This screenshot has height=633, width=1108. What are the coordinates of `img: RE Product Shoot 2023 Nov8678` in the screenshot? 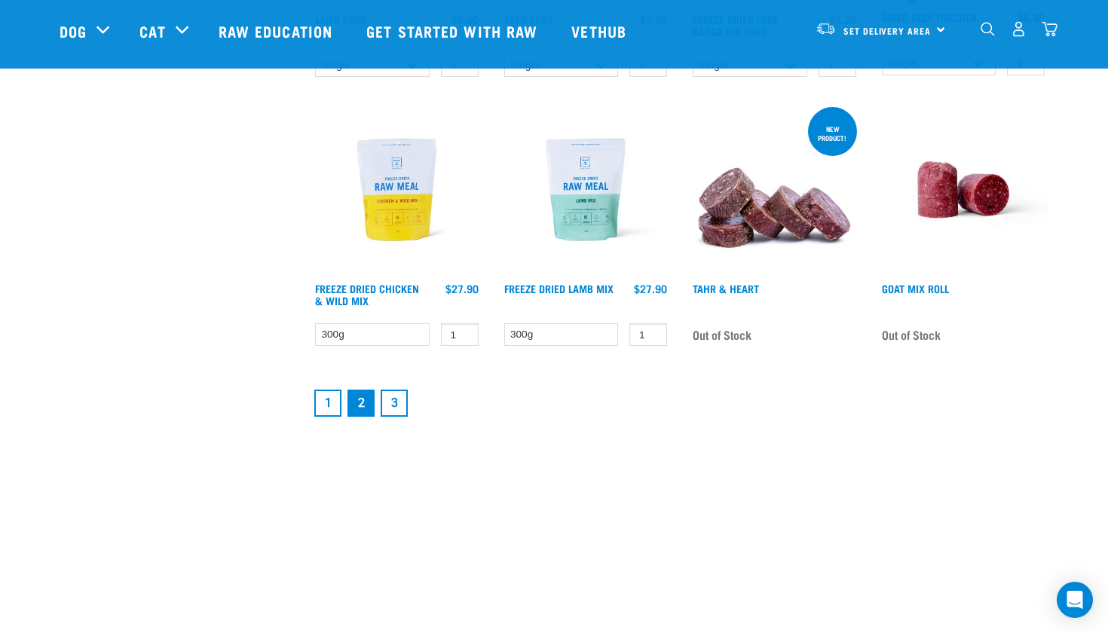 It's located at (396, 189).